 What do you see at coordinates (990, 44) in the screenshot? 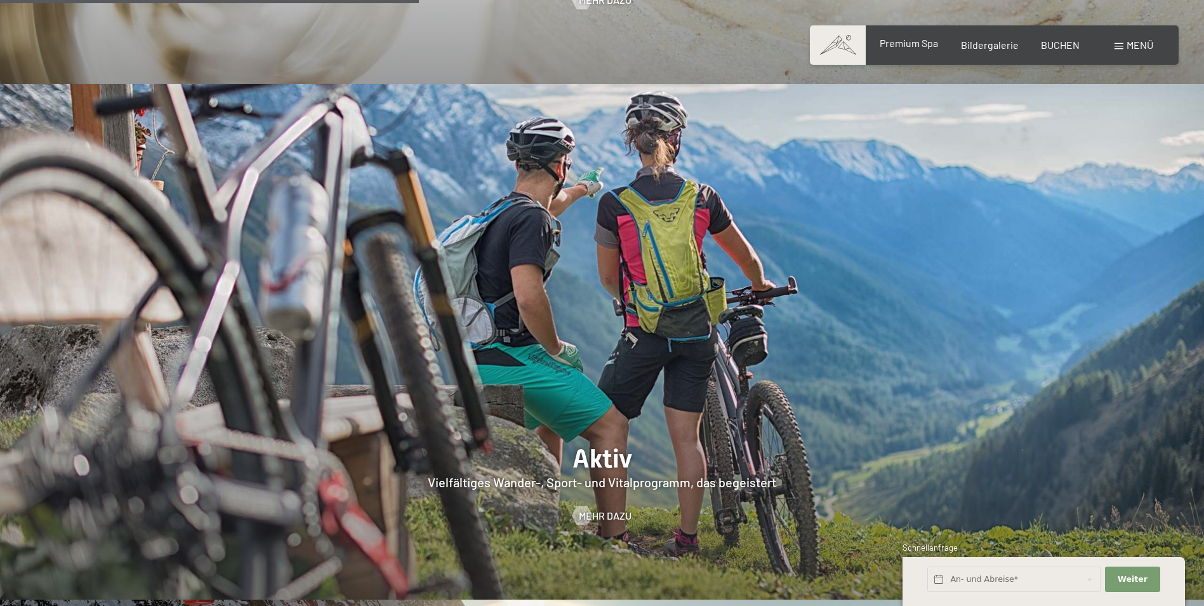
I see `a: Bildergalerie` at bounding box center [990, 44].